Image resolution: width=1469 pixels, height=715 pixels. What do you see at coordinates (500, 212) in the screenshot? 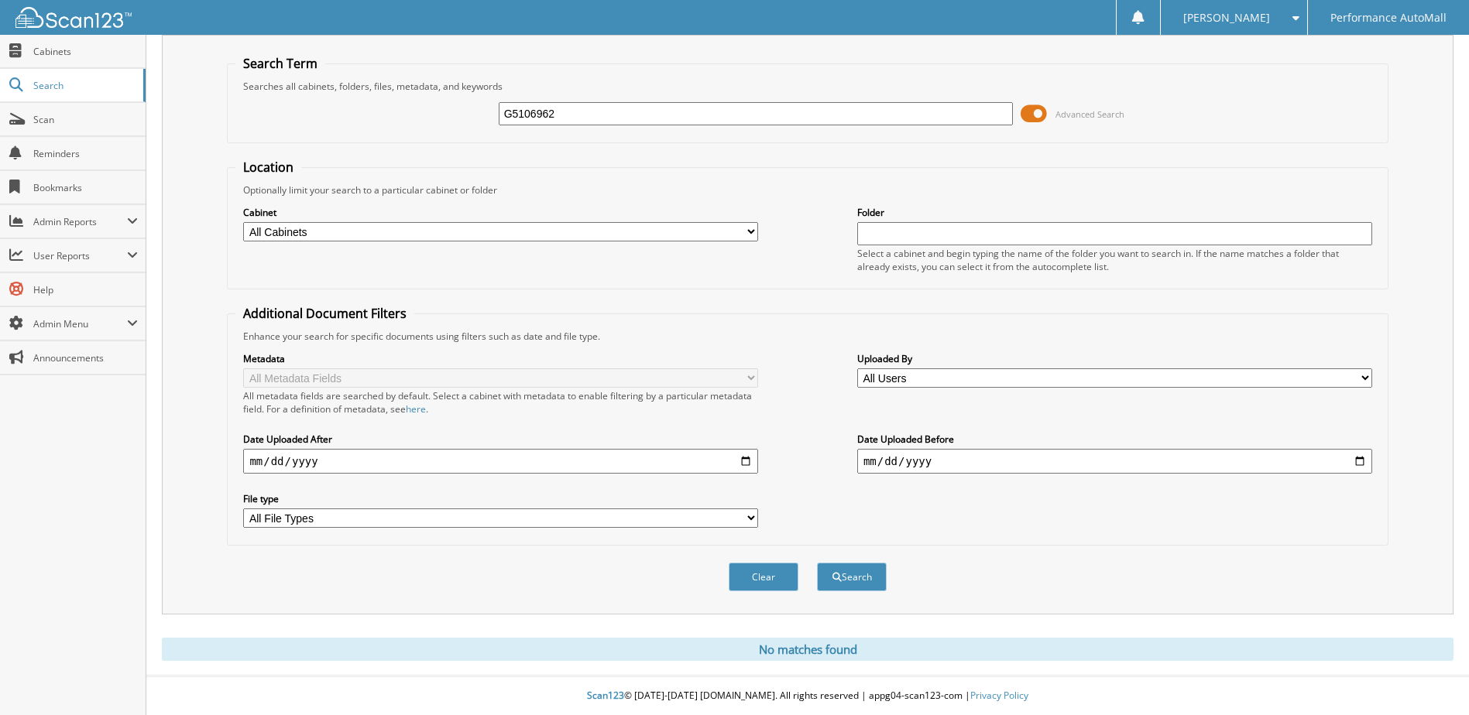
I see `label: Cabinet` at bounding box center [500, 212].